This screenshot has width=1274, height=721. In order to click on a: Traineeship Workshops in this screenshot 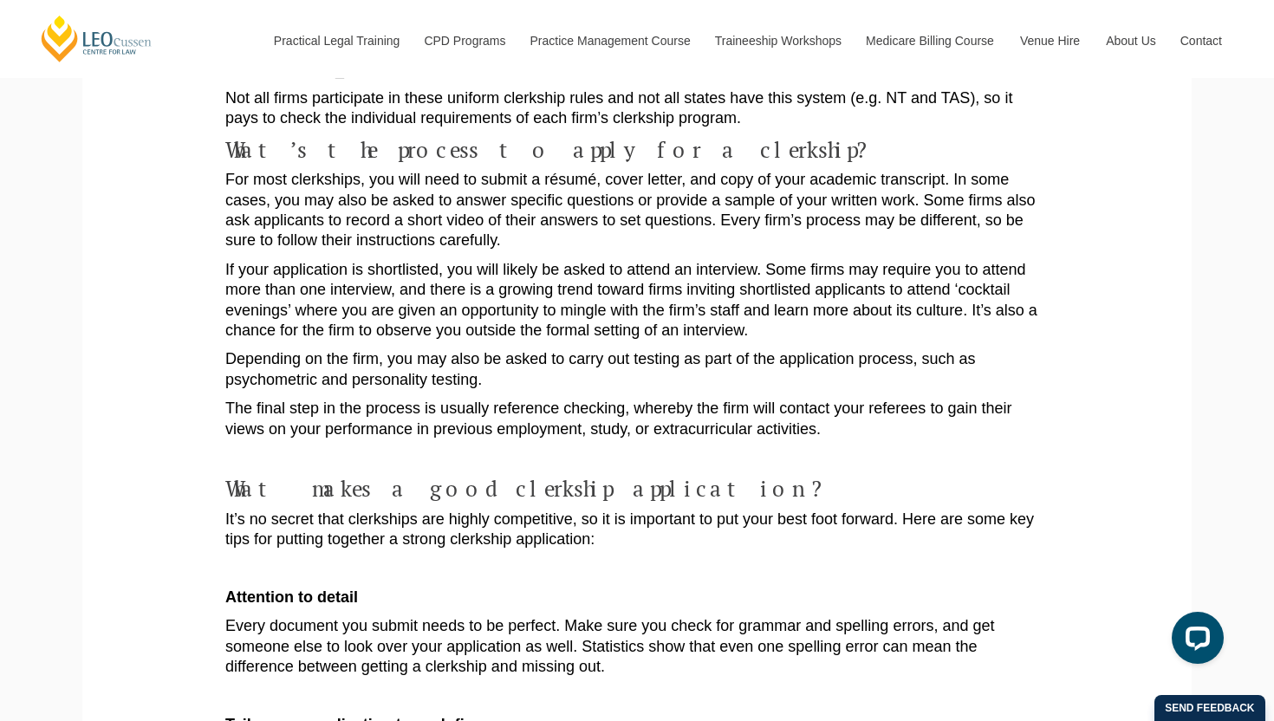, I will do `click(778, 41)`.